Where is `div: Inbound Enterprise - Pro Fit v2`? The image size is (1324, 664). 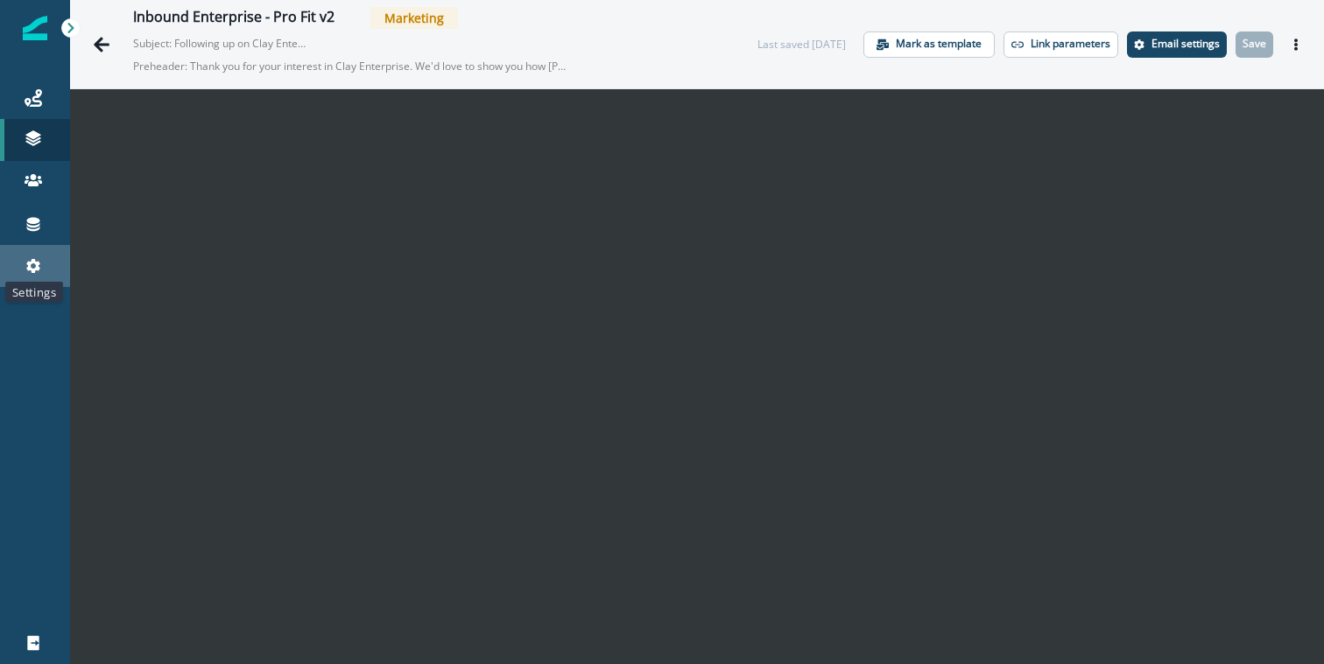
div: Inbound Enterprise - Pro Fit v2 is located at coordinates (234, 18).